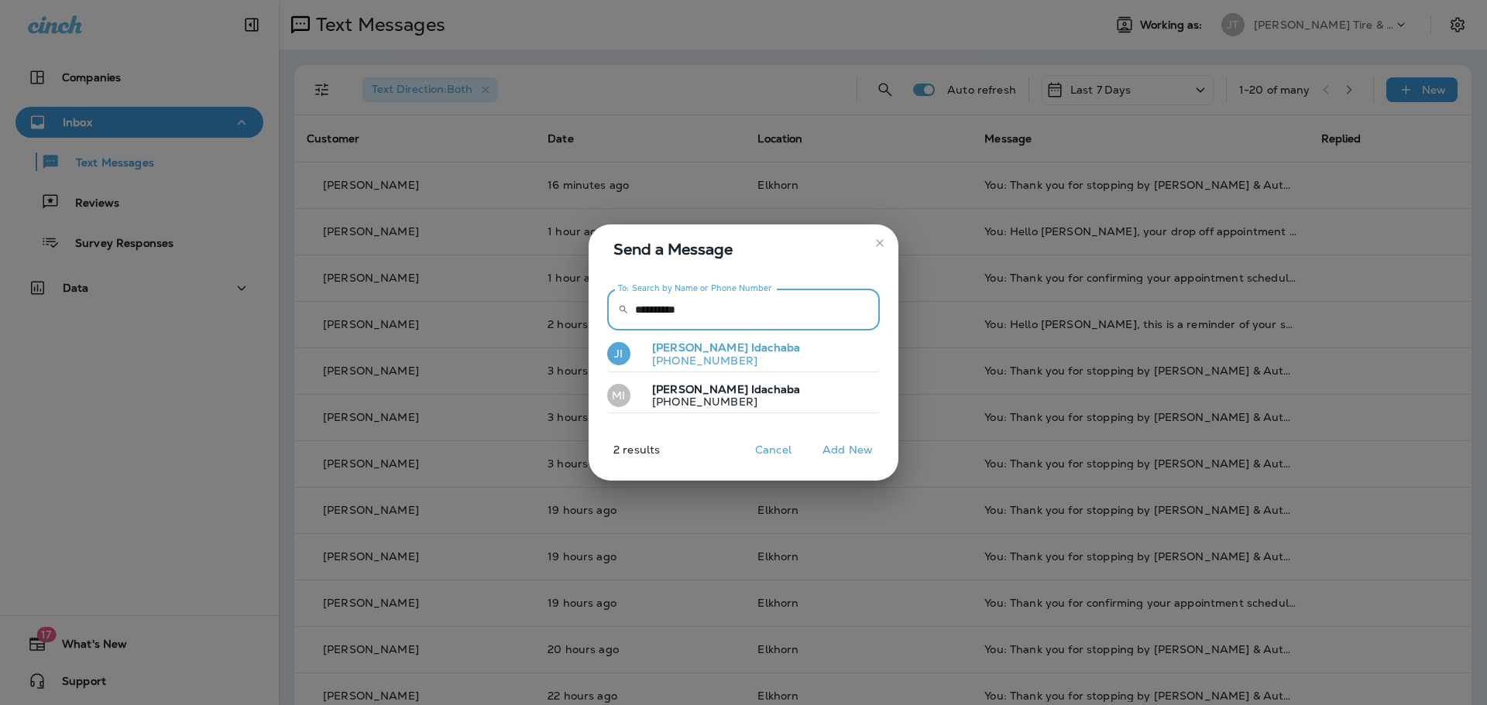 The width and height of the screenshot is (1487, 705). What do you see at coordinates (746, 249) in the screenshot?
I see `span: Send a Message` at bounding box center [746, 249].